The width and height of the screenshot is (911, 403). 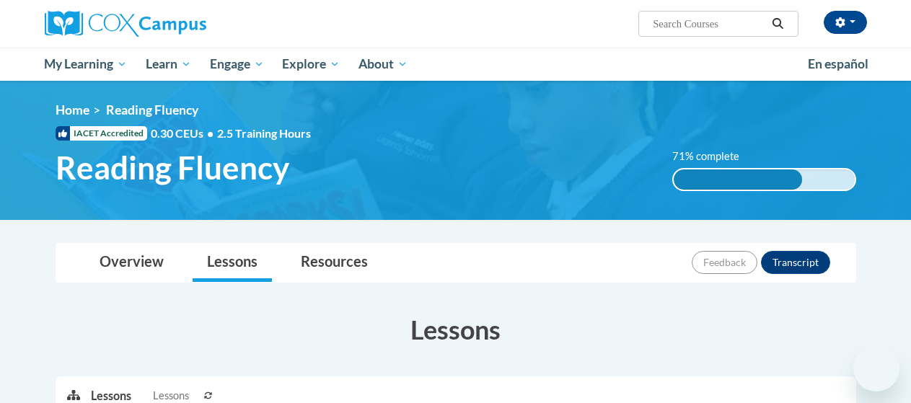 What do you see at coordinates (846, 22) in the screenshot?
I see `button: Account Settings` at bounding box center [846, 22].